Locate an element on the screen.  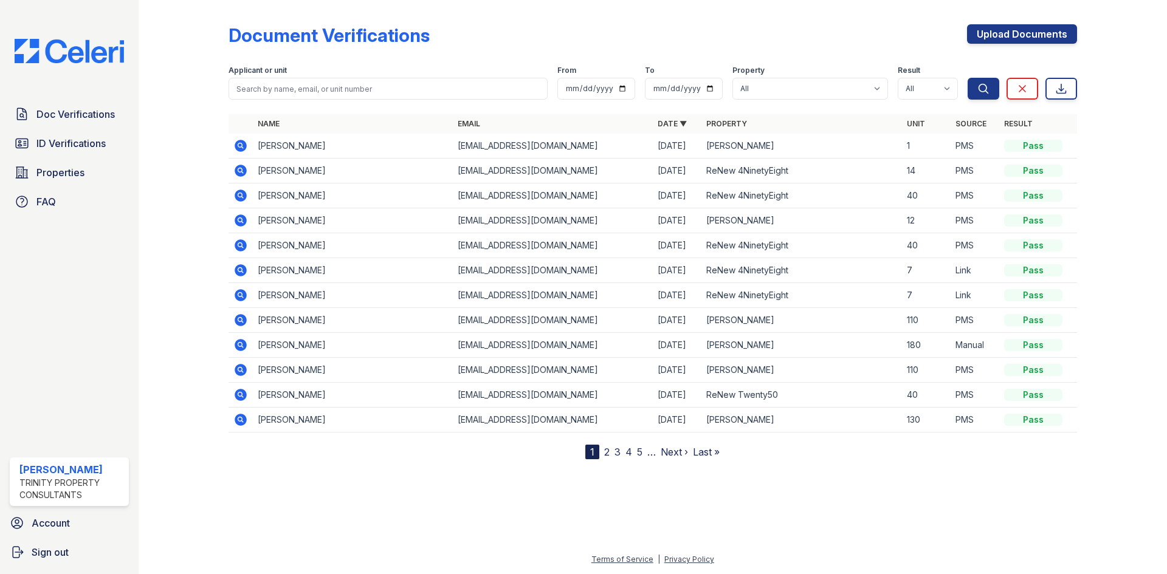
a: Properties is located at coordinates (69, 173).